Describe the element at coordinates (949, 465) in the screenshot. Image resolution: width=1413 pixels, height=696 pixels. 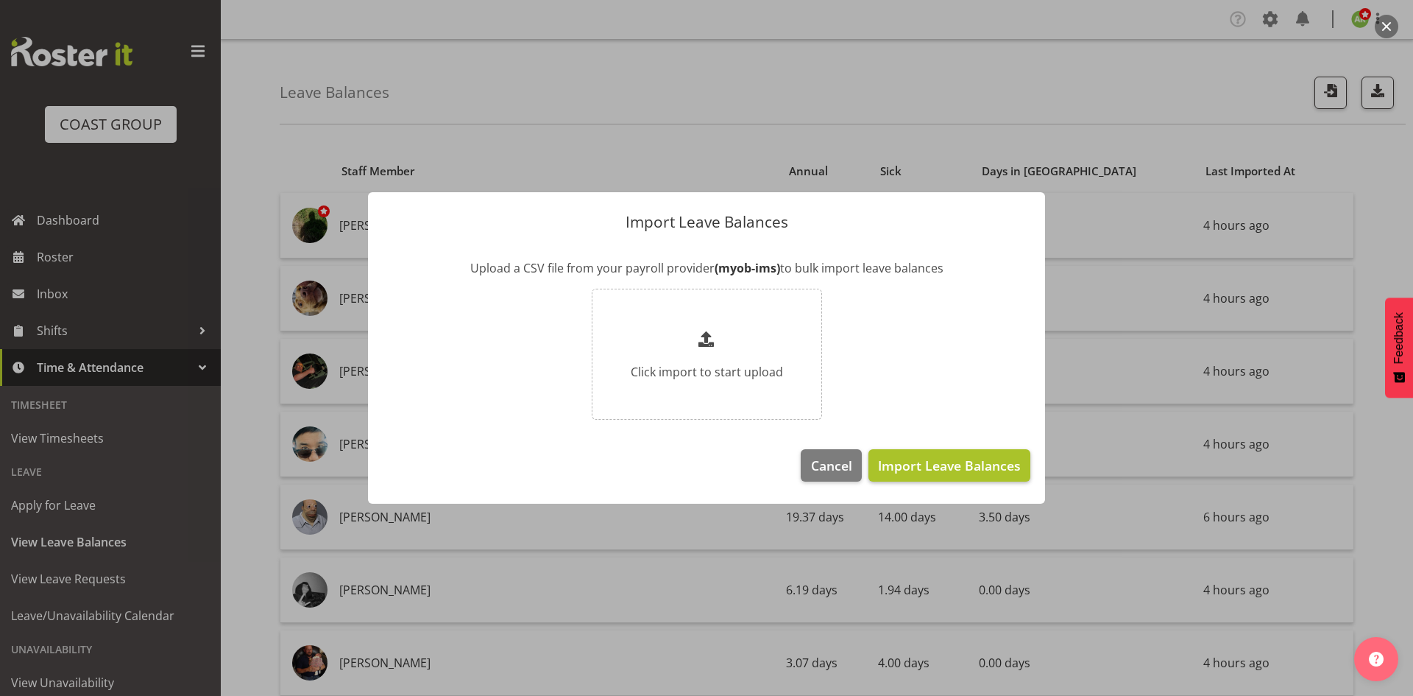
I see `button: Import Leave Balances` at that location.